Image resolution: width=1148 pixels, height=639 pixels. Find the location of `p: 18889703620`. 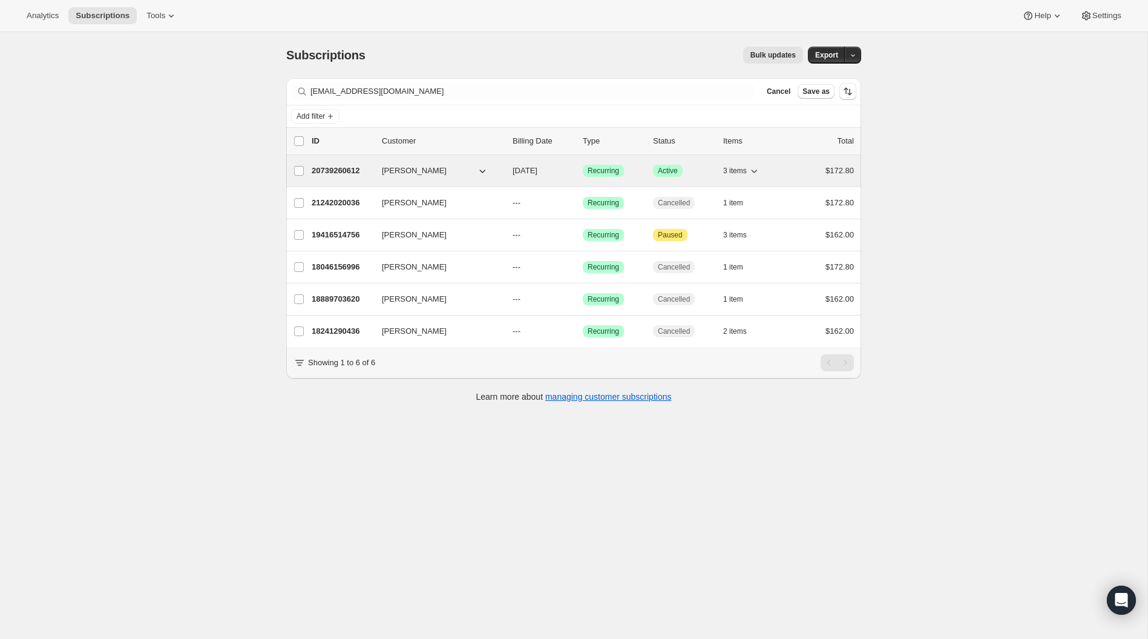

p: 18889703620 is located at coordinates (342, 299).